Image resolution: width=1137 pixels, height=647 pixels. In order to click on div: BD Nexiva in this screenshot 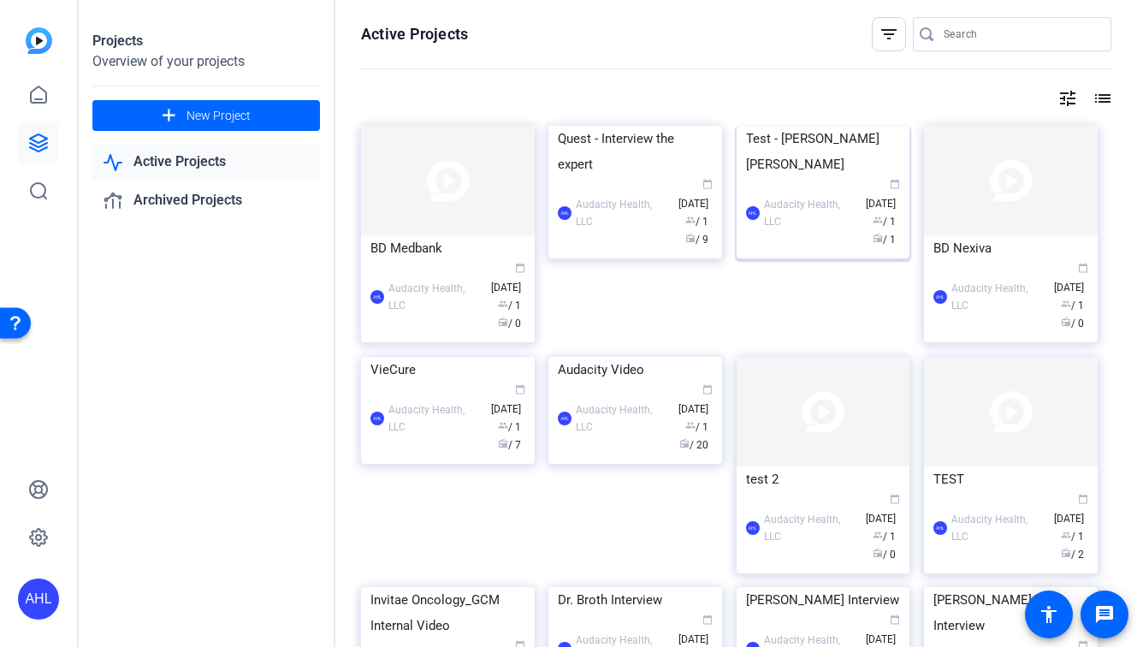, I will do `click(1010, 248)`.